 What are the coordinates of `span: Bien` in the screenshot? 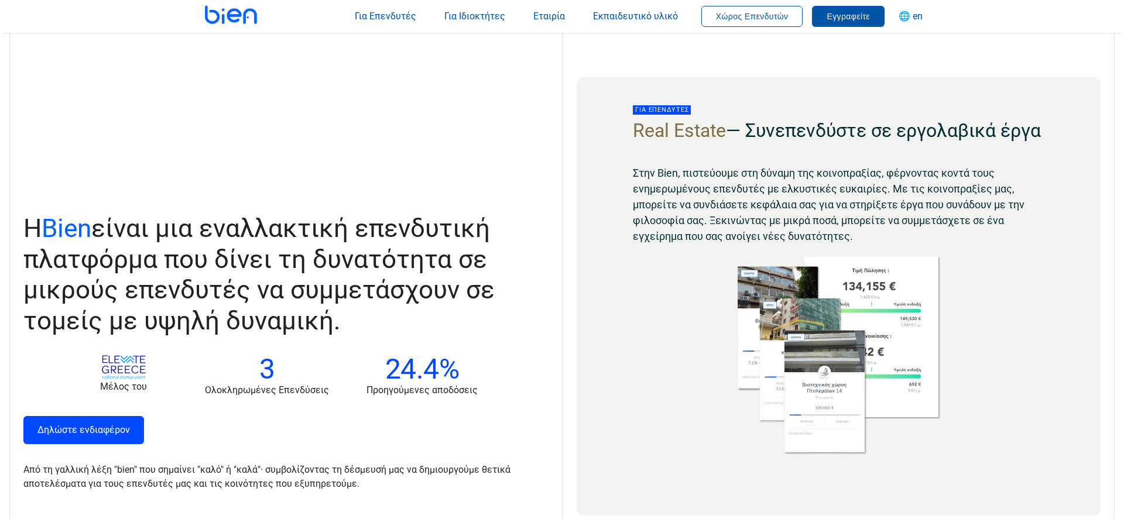 It's located at (66, 228).